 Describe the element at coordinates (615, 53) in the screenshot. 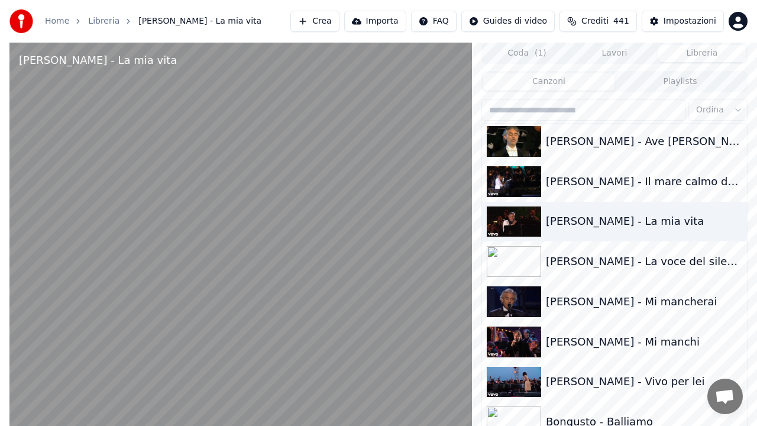

I see `button: Lavori` at that location.